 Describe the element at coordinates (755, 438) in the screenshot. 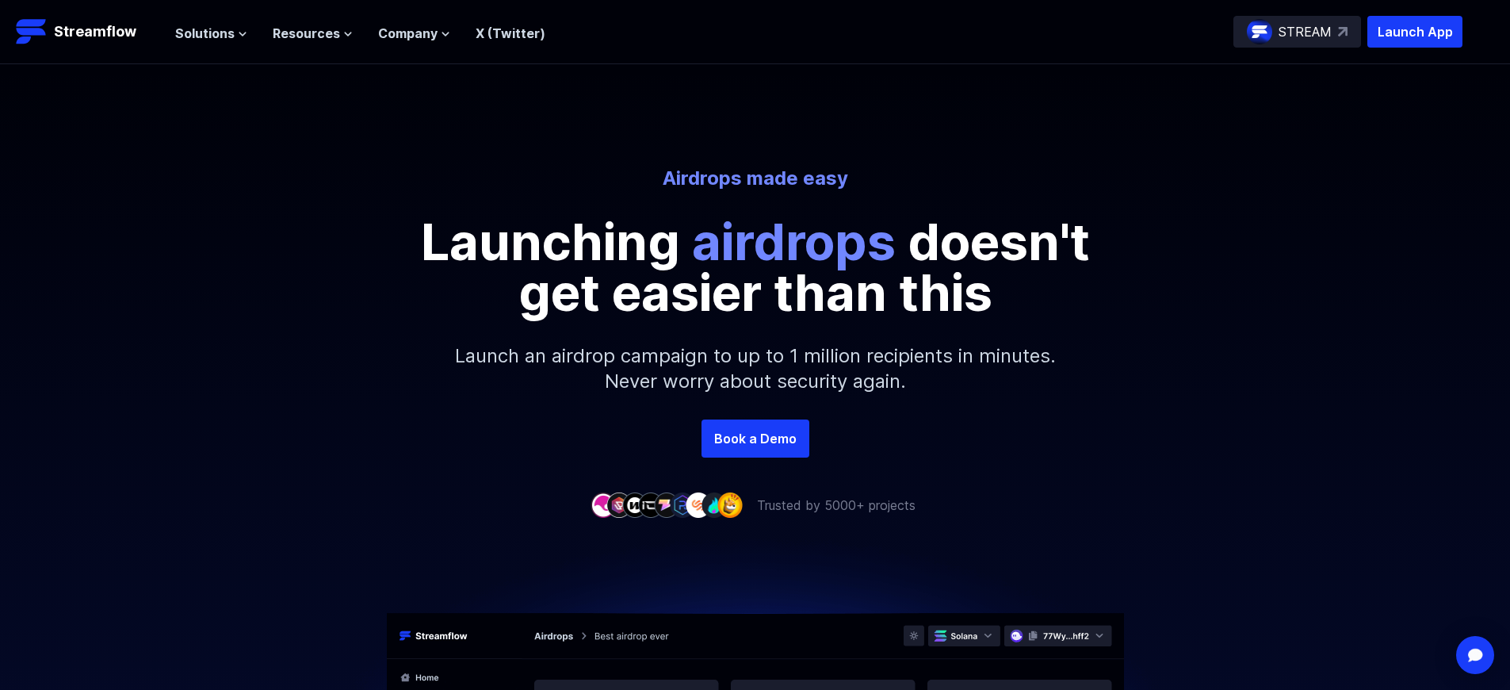

I see `a: Book a Demo` at that location.